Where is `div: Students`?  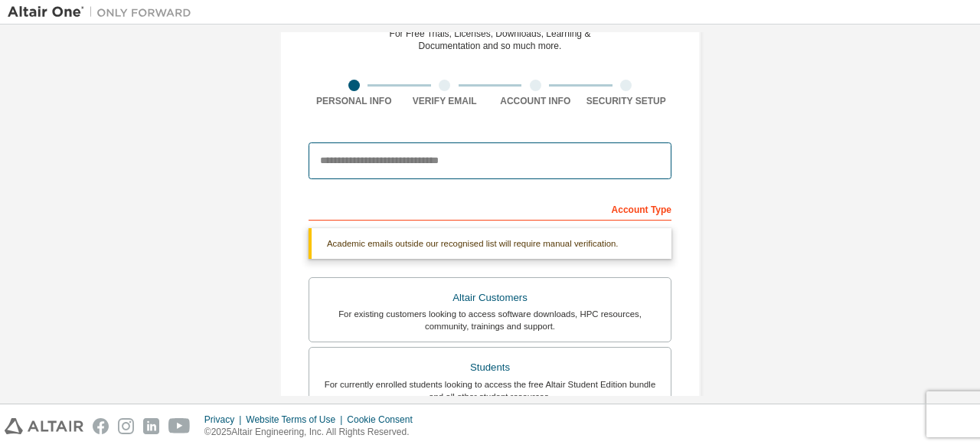
div: Students is located at coordinates (490, 368).